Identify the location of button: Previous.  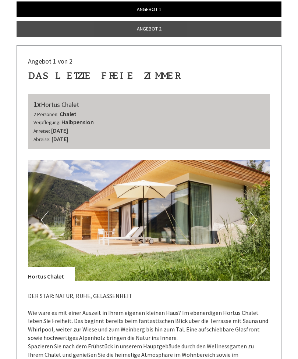
(44, 220).